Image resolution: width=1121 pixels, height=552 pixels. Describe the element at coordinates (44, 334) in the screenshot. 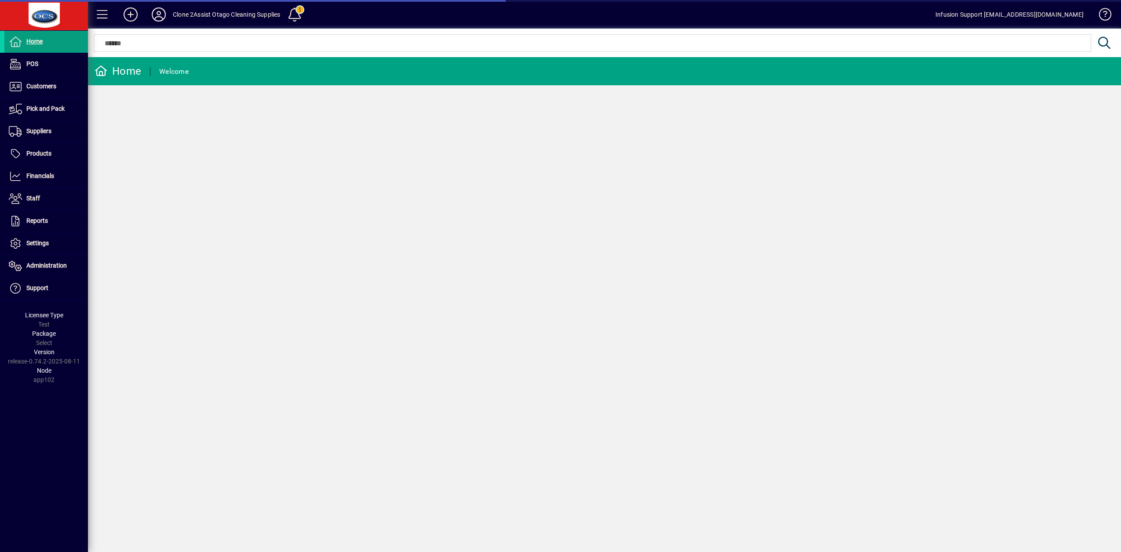

I see `span: Package` at that location.